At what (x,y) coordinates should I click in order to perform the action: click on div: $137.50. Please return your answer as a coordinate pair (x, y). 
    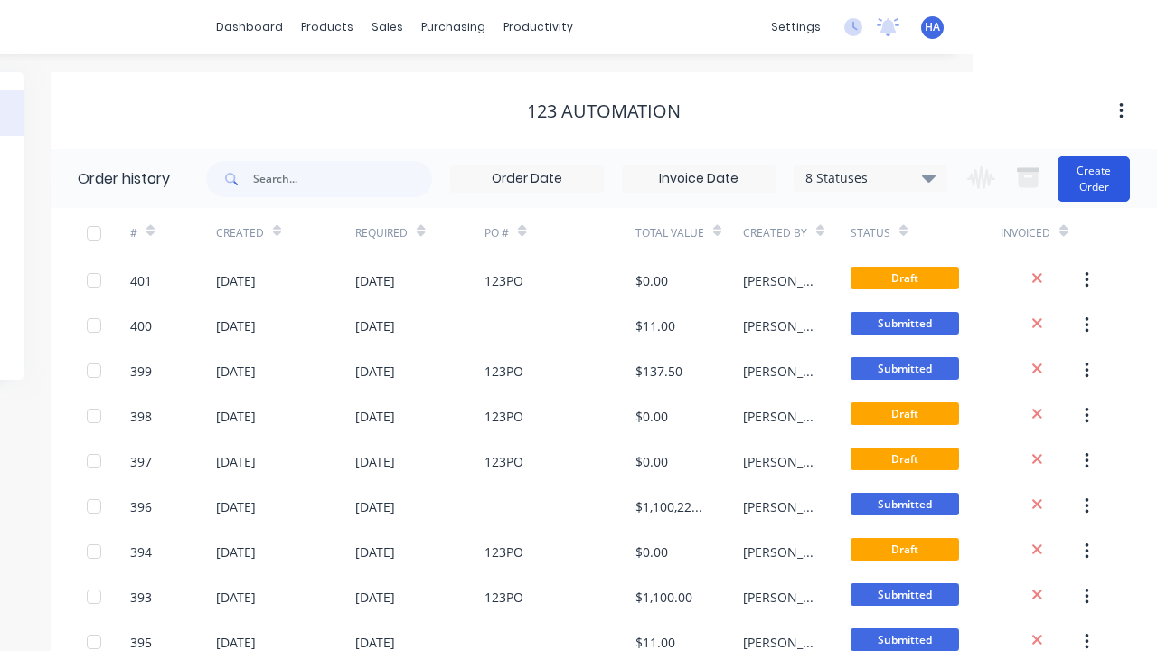
    Looking at the image, I should click on (659, 371).